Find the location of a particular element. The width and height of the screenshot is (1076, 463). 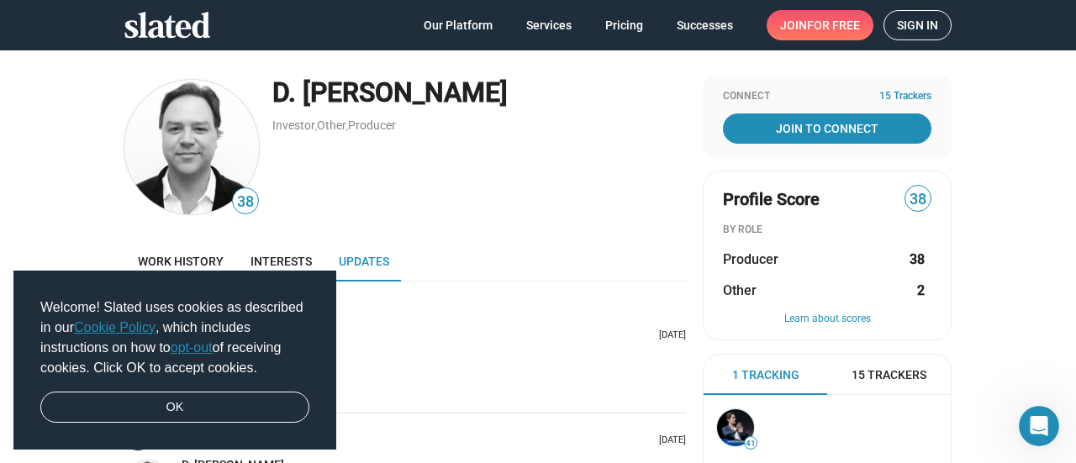

strong: 2 is located at coordinates (920, 290).